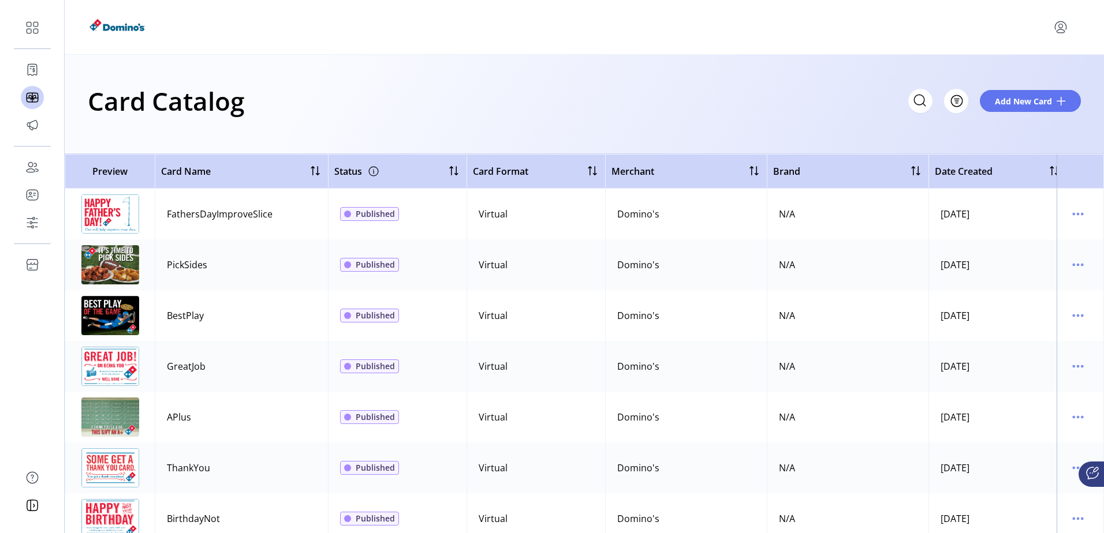 Image resolution: width=1104 pixels, height=533 pixels. Describe the element at coordinates (110, 171) in the screenshot. I see `span: Preview` at that location.